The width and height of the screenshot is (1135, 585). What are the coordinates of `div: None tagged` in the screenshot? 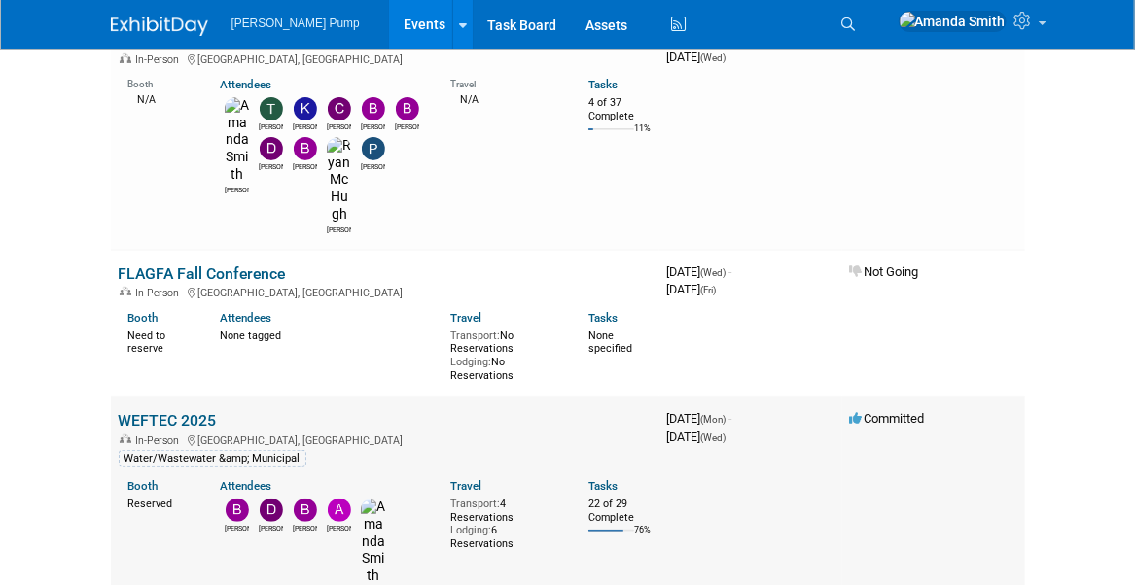 It's located at (328, 334).